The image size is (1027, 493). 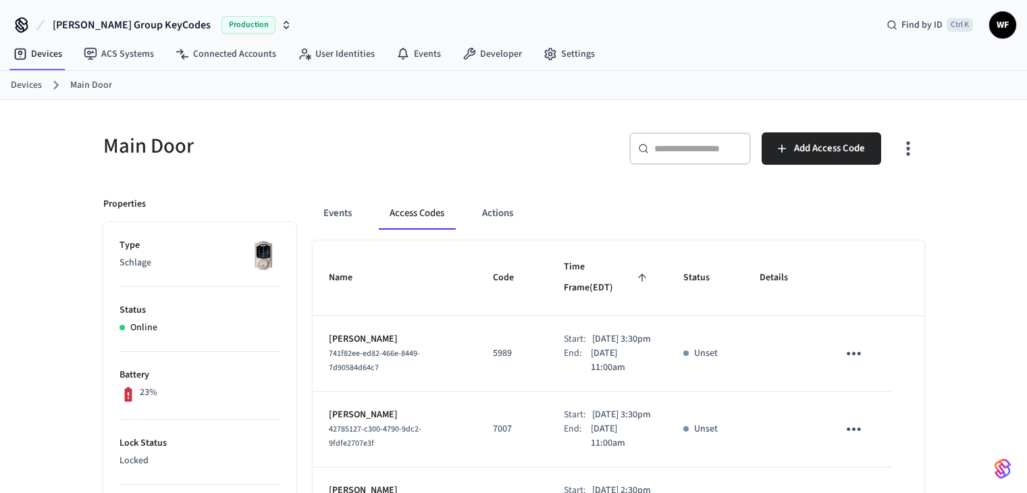 What do you see at coordinates (512, 353) in the screenshot?
I see `p: 5989` at bounding box center [512, 353].